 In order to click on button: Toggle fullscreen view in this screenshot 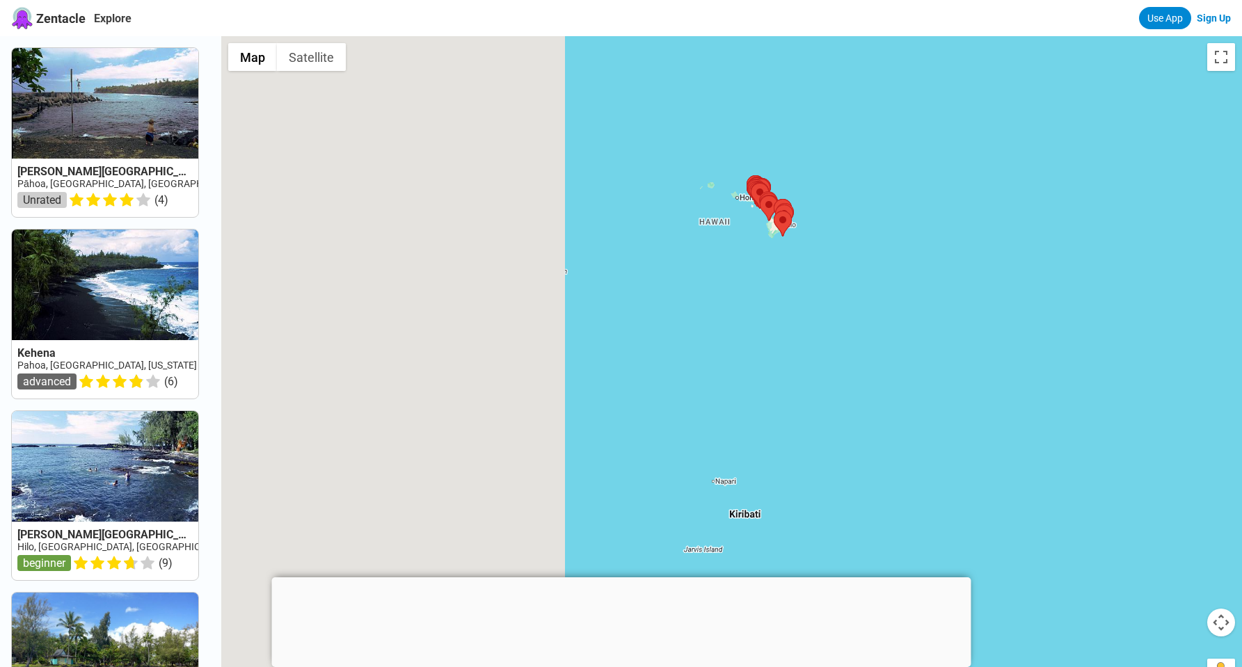, I will do `click(1221, 57)`.